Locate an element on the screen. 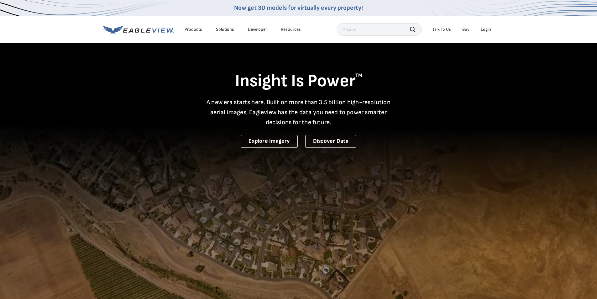 The width and height of the screenshot is (597, 299). sup: TM is located at coordinates (359, 75).